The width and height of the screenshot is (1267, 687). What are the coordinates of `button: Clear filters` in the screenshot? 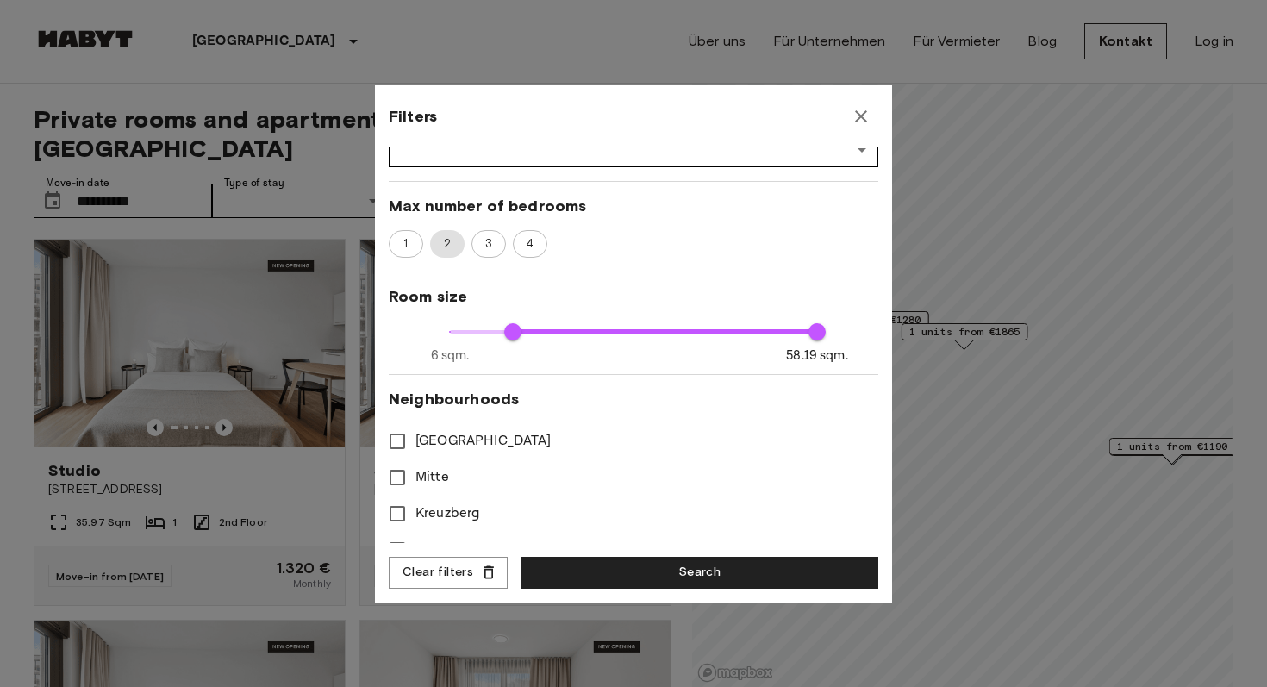 It's located at (448, 572).